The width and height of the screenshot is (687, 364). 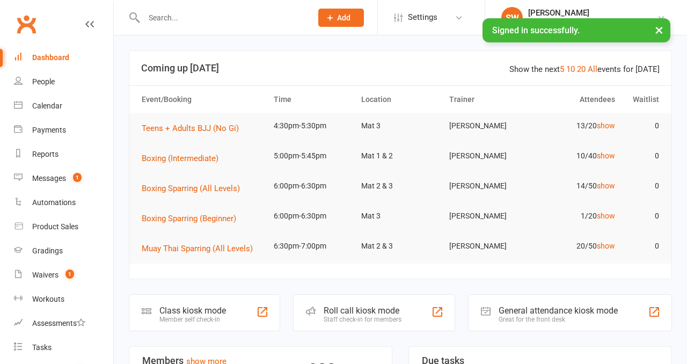 I want to click on th: Waitlist, so click(x=642, y=99).